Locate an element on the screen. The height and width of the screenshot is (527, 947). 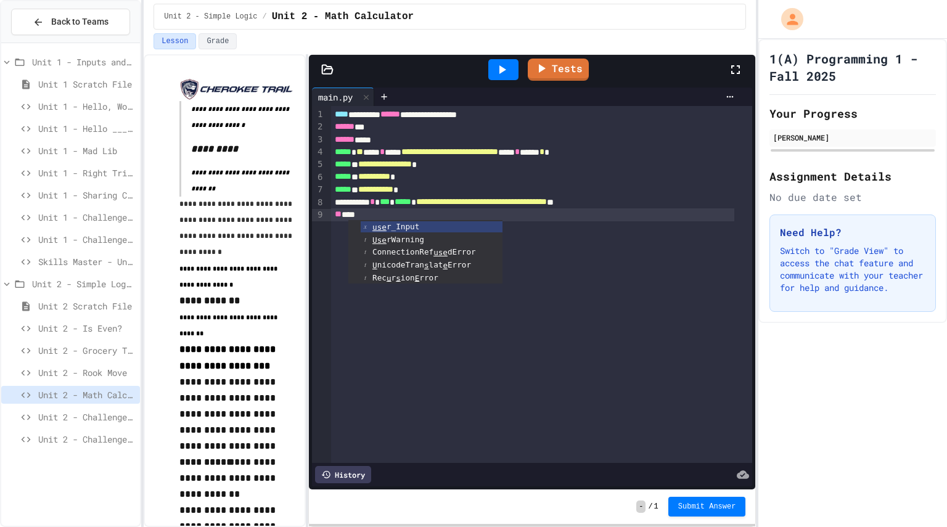
span: U is located at coordinates (375, 265).